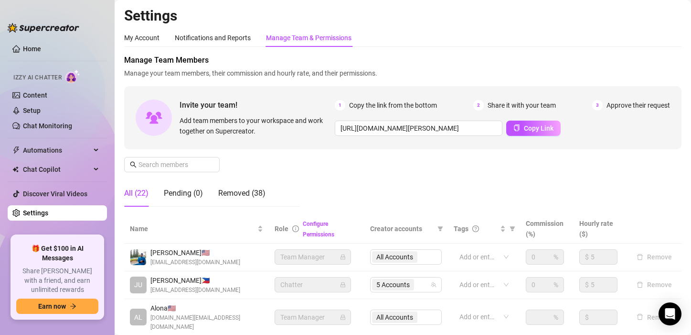 The height and width of the screenshot is (335, 691). What do you see at coordinates (434, 284) in the screenshot?
I see `span: team` at bounding box center [434, 284].